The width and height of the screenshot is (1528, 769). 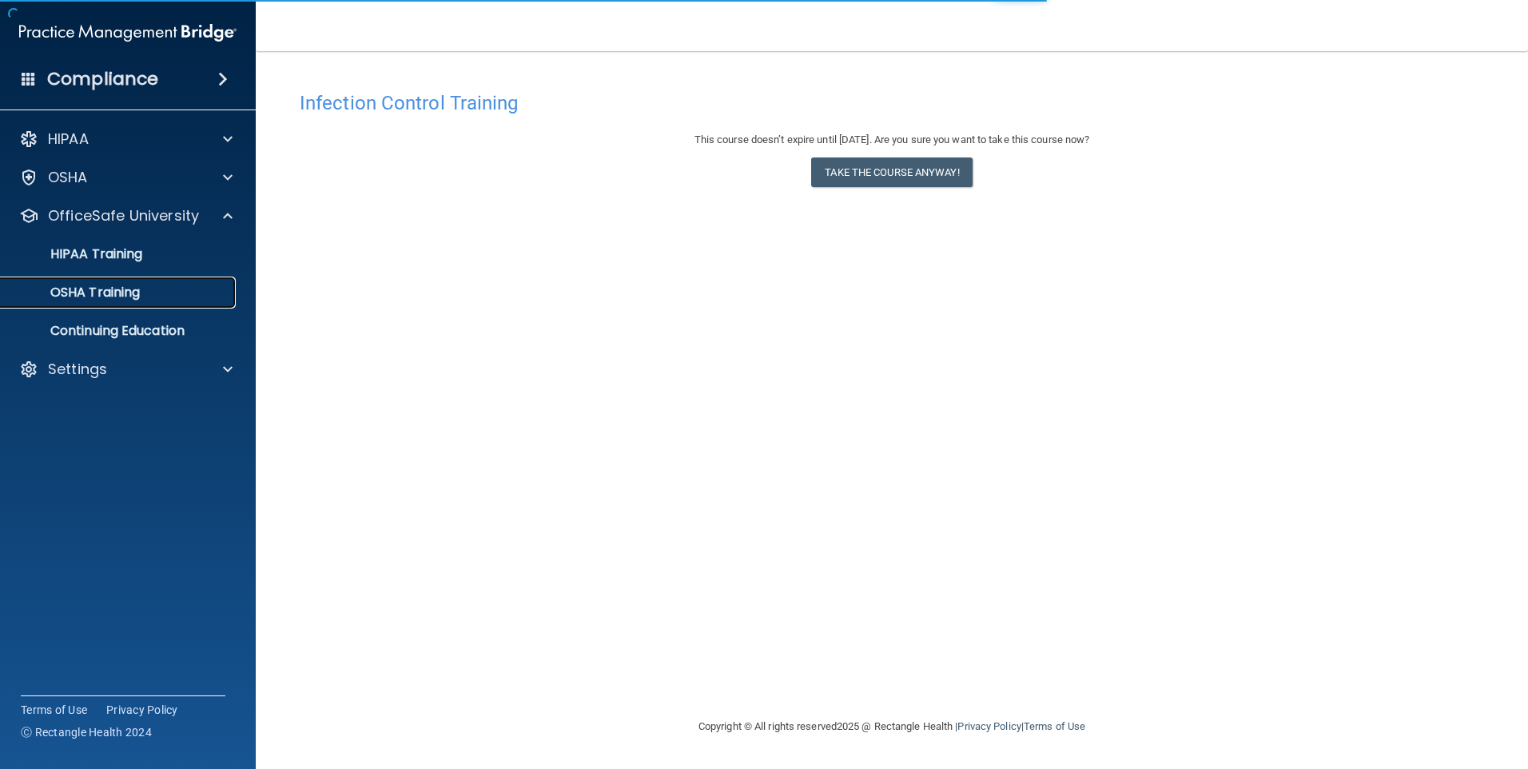 What do you see at coordinates (75, 292) in the screenshot?
I see `p: OSHA Training` at bounding box center [75, 292].